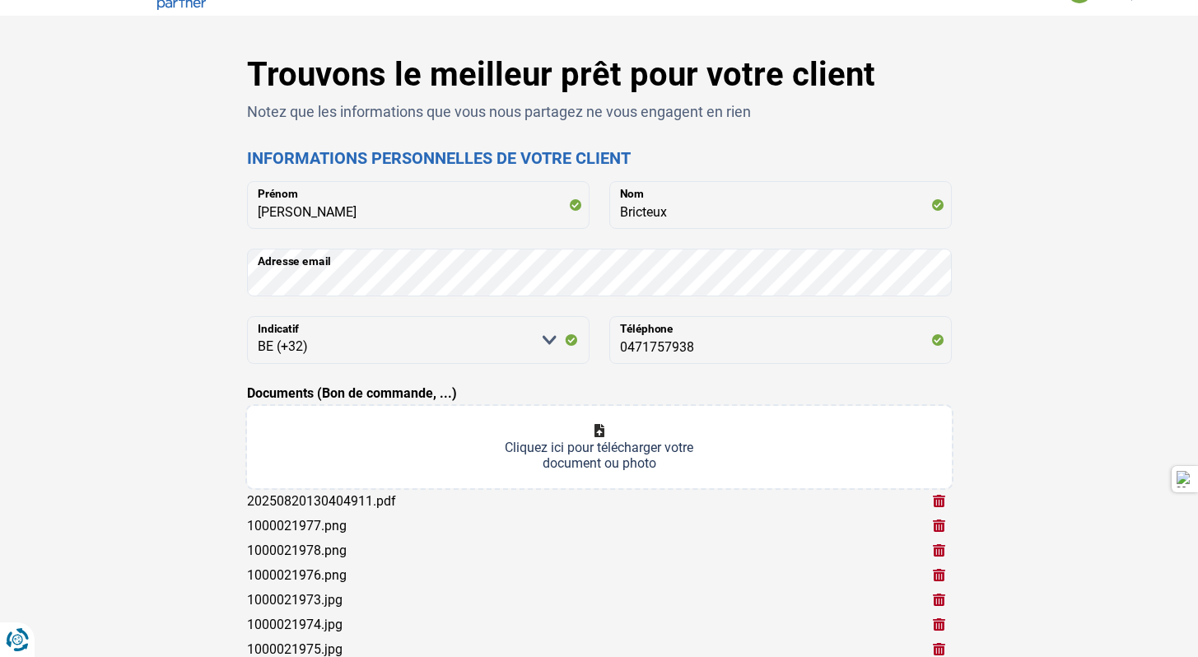  Describe the element at coordinates (296, 575) in the screenshot. I see `div: 1000021976.png` at that location.